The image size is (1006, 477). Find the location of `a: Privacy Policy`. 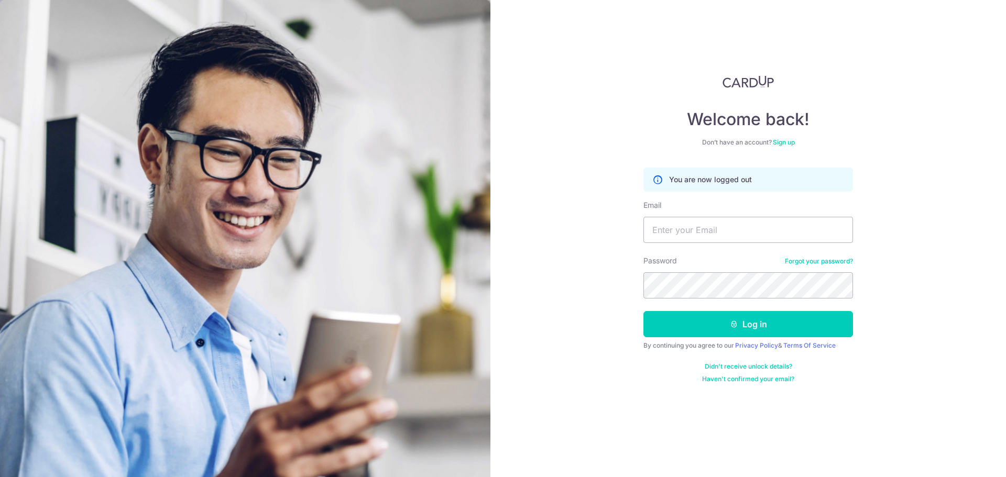

a: Privacy Policy is located at coordinates (757, 345).